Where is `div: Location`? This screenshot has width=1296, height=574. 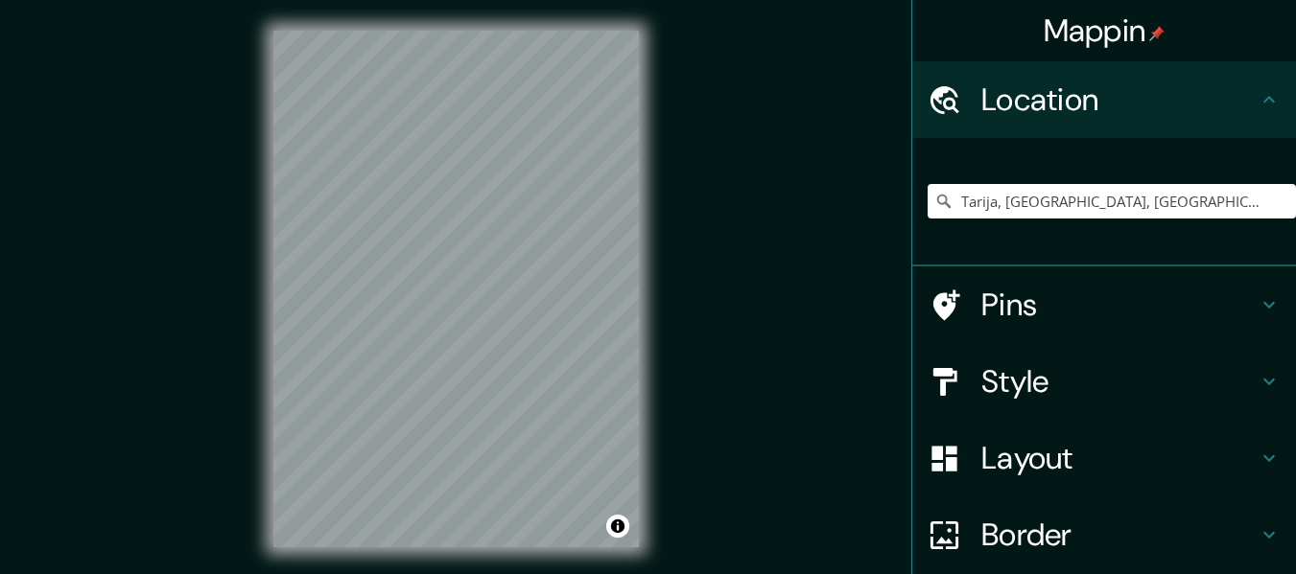
div: Location is located at coordinates (1104, 100).